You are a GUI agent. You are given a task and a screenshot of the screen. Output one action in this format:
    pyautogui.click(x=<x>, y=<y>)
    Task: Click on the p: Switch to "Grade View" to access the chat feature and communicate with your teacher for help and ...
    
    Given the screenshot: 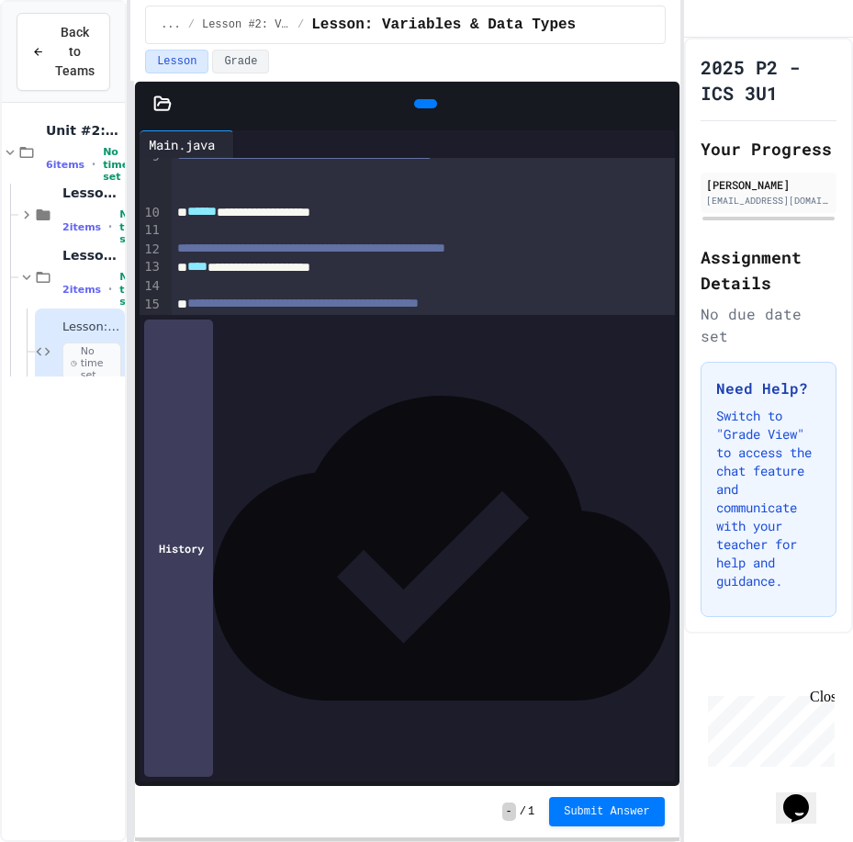 What is the action you would take?
    pyautogui.click(x=768, y=498)
    